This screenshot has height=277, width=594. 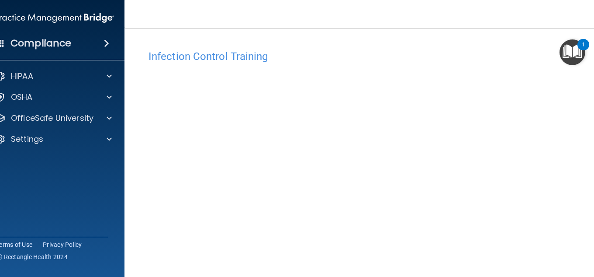 What do you see at coordinates (27, 139) in the screenshot?
I see `p: Settings` at bounding box center [27, 139].